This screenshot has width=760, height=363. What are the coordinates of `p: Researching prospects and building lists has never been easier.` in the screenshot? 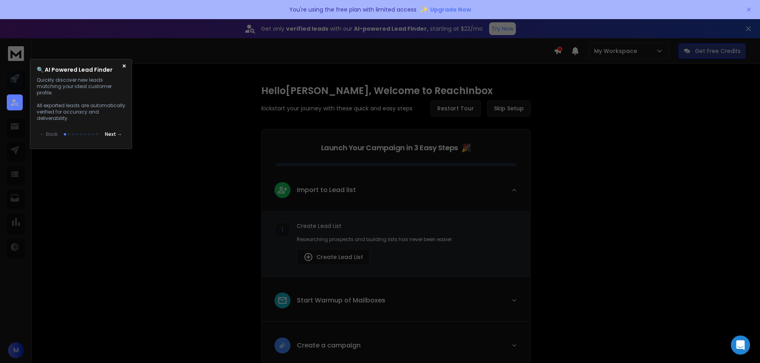 It's located at (407, 240).